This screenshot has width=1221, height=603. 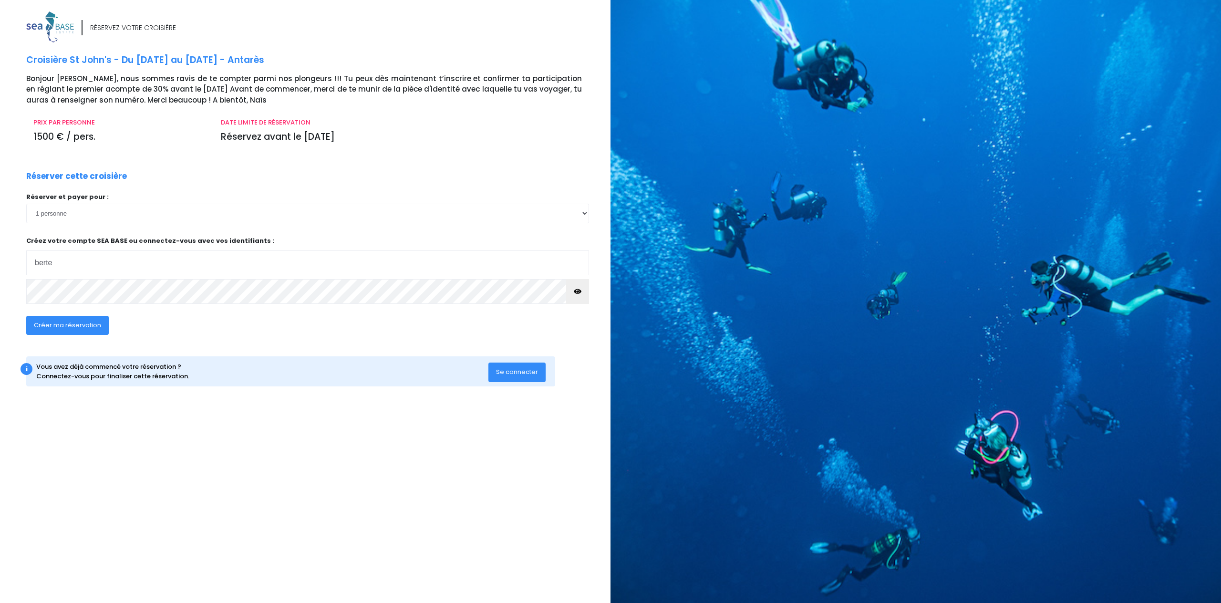 I want to click on p: Créez votre compte SEA BASE ou connectez-vous avec vos identifiants :, so click(x=308, y=256).